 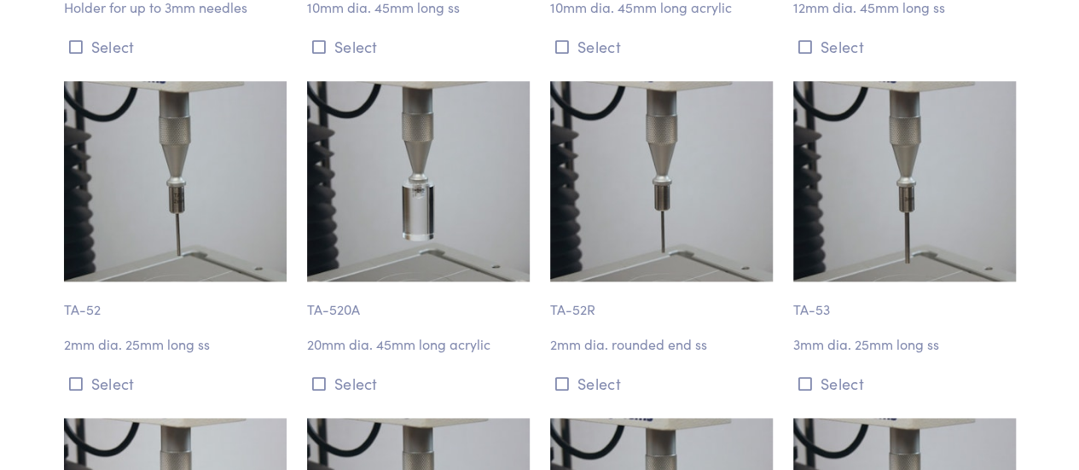 What do you see at coordinates (175, 301) in the screenshot?
I see `p: TA-52` at bounding box center [175, 301].